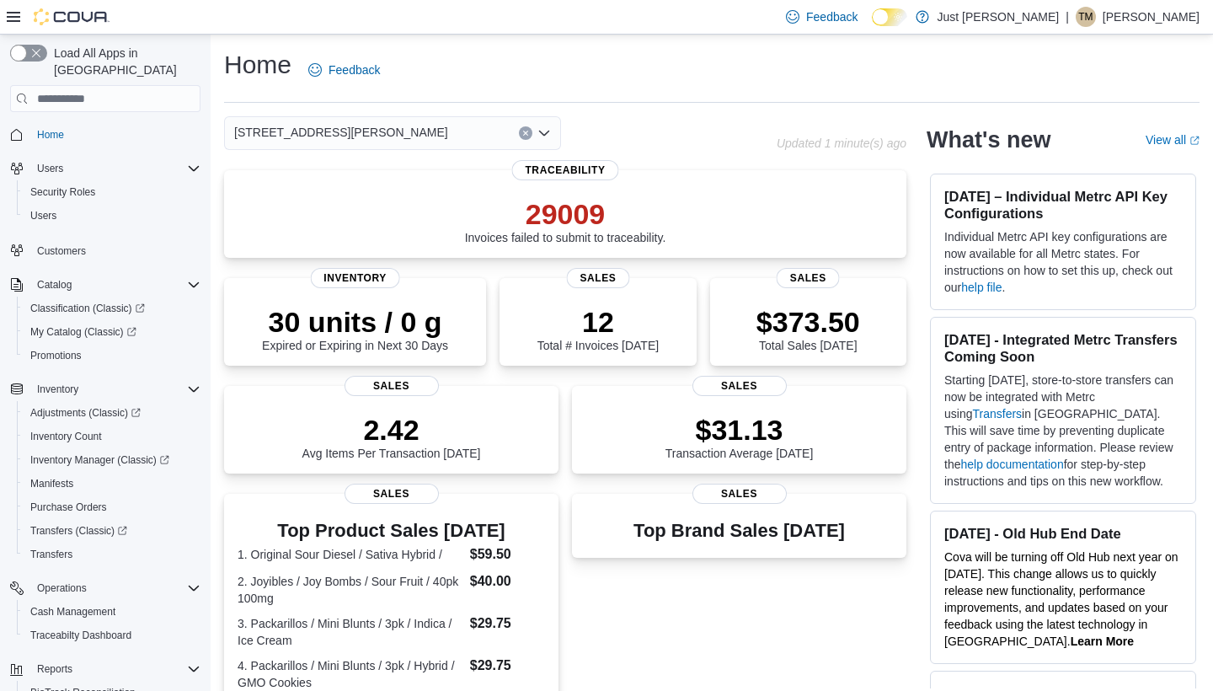 The height and width of the screenshot is (691, 1213). Describe the element at coordinates (115, 134) in the screenshot. I see `span: Home` at that location.